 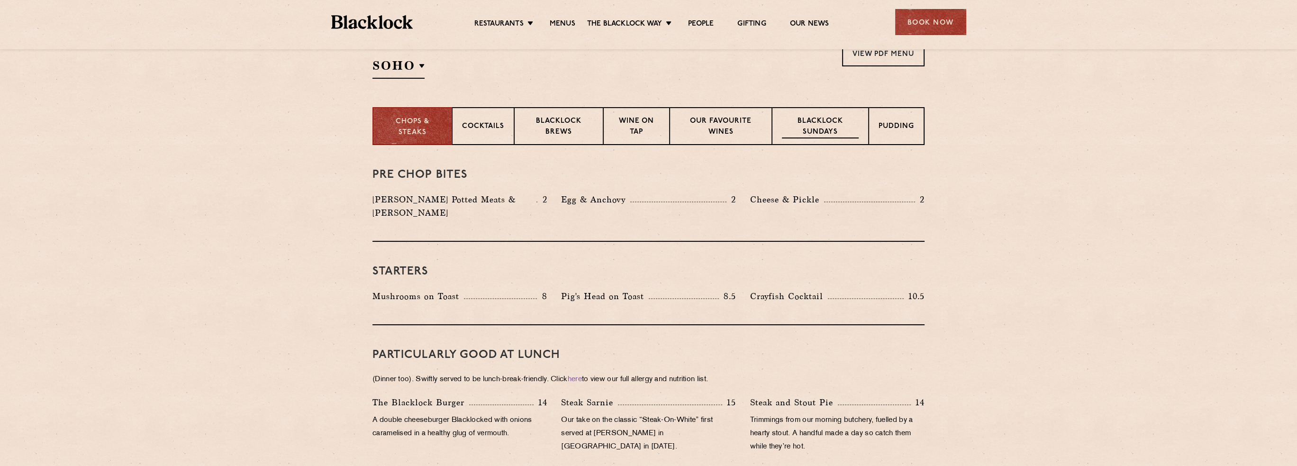 I want to click on a: here, so click(x=575, y=379).